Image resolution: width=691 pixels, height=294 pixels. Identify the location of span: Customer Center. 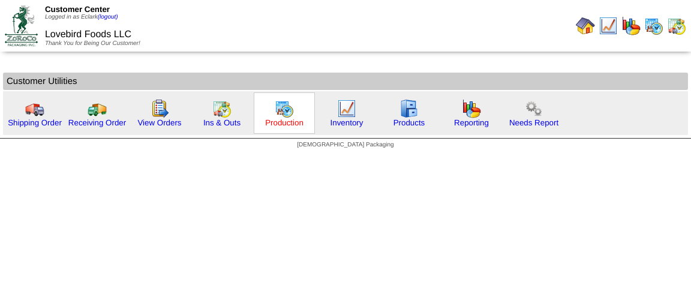
(77, 9).